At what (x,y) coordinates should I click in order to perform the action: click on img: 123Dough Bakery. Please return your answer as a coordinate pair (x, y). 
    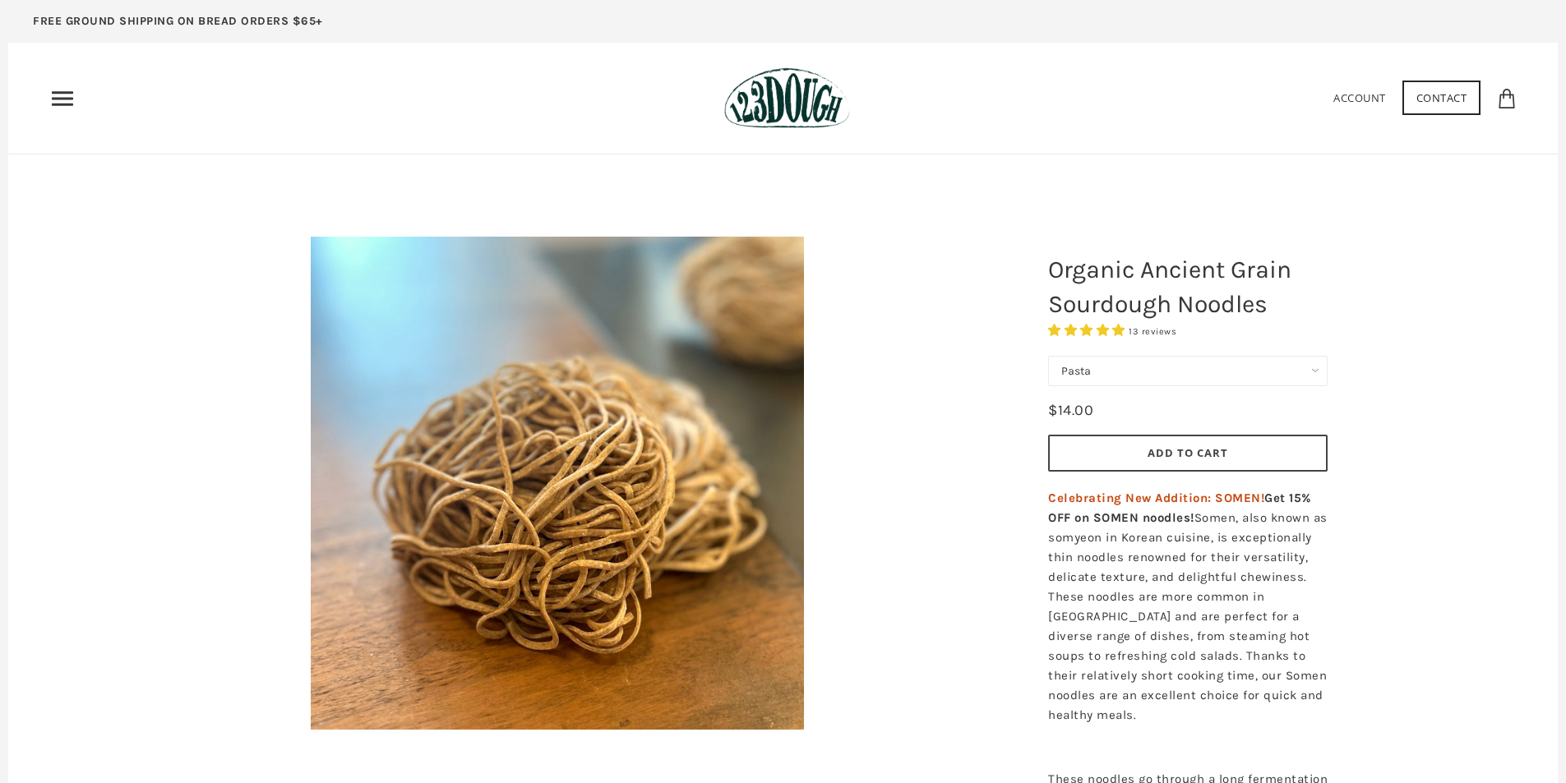
    Looking at the image, I should click on (787, 98).